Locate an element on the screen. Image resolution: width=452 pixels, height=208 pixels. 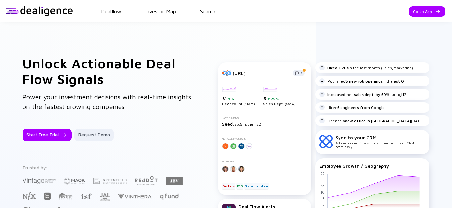
div: 25% is located at coordinates (274, 99).